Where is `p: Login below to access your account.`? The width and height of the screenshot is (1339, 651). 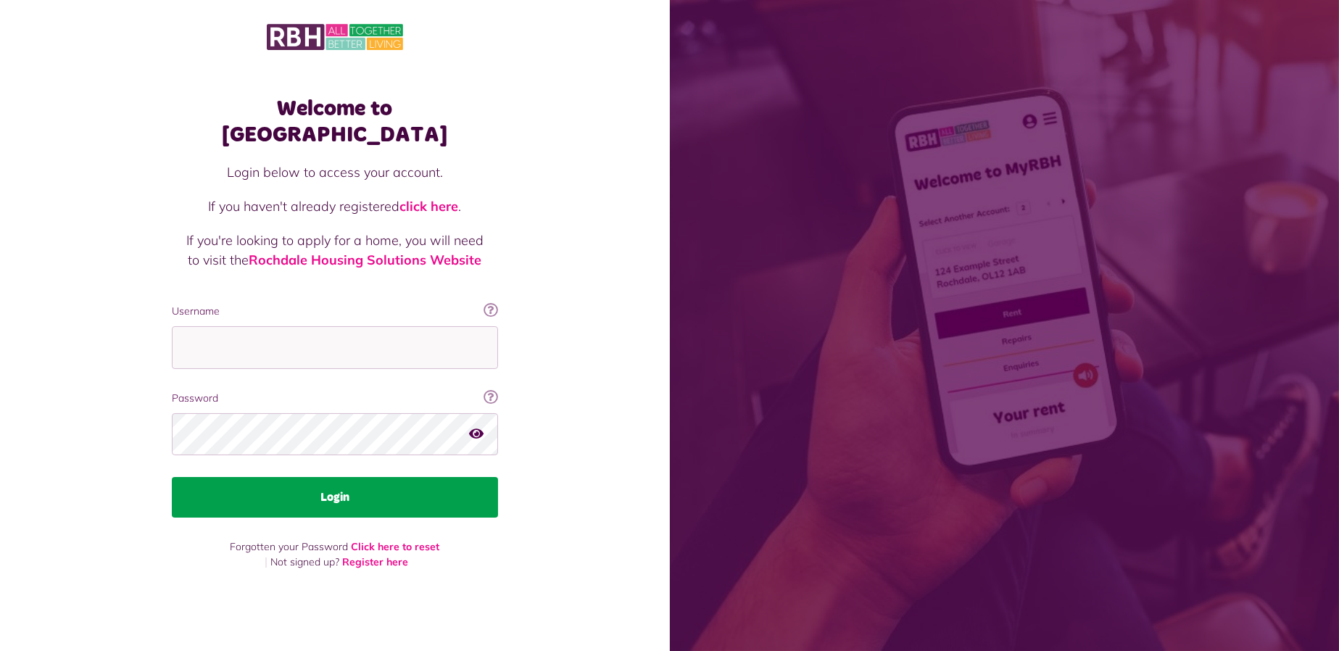
p: Login below to access your account. is located at coordinates (335, 172).